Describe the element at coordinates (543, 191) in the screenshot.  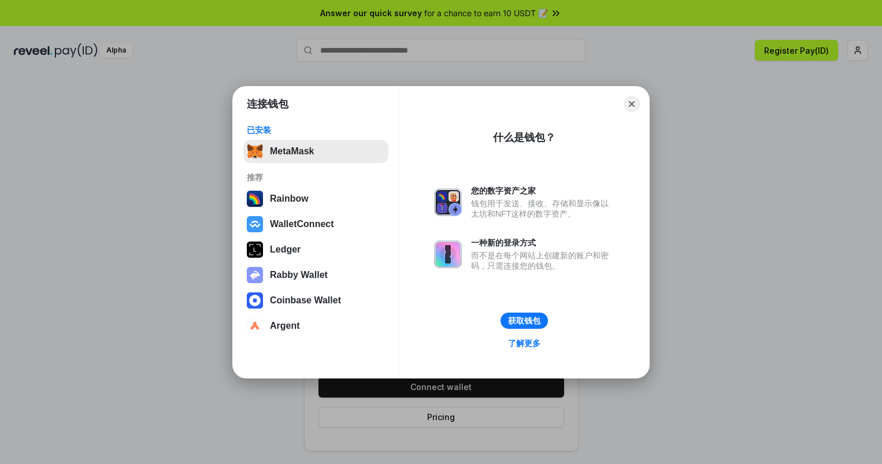
I see `div: 您的数字资产之家` at that location.